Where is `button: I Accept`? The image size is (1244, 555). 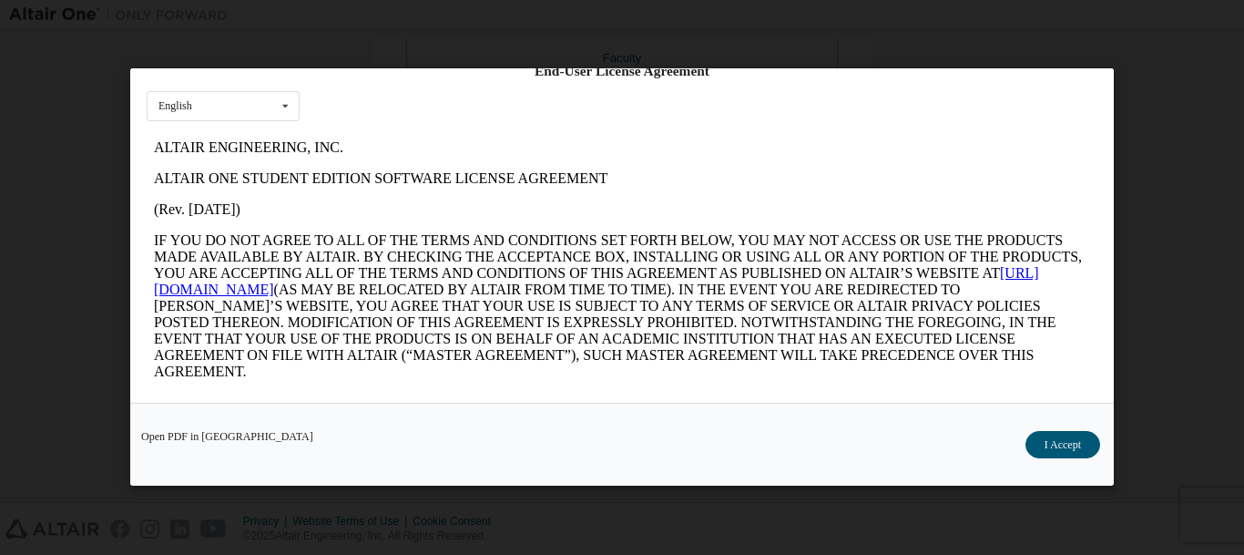 button: I Accept is located at coordinates (1063, 445).